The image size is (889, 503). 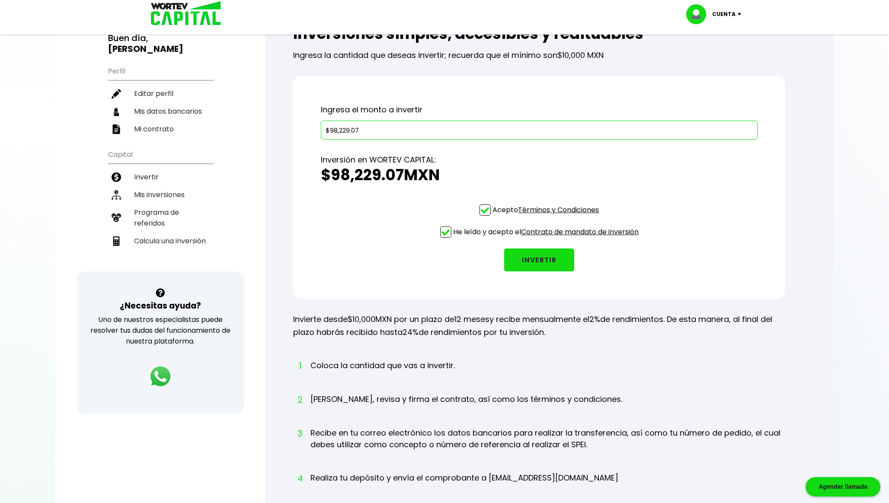 What do you see at coordinates (116, 129) in the screenshot?
I see `img: contrato-icon.f2db500c.svg` at bounding box center [116, 129].